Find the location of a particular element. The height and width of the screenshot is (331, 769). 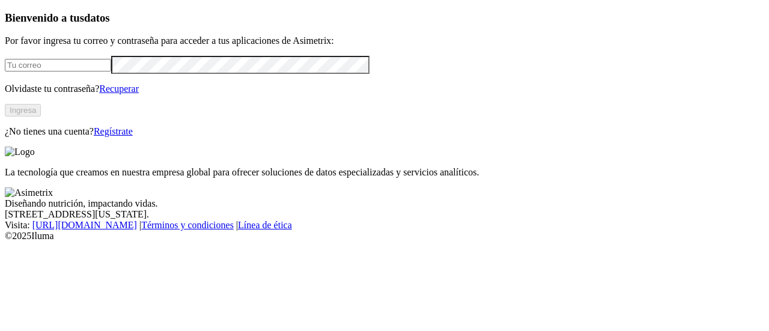

p: ¿No tienes una cuenta? is located at coordinates (385, 132).